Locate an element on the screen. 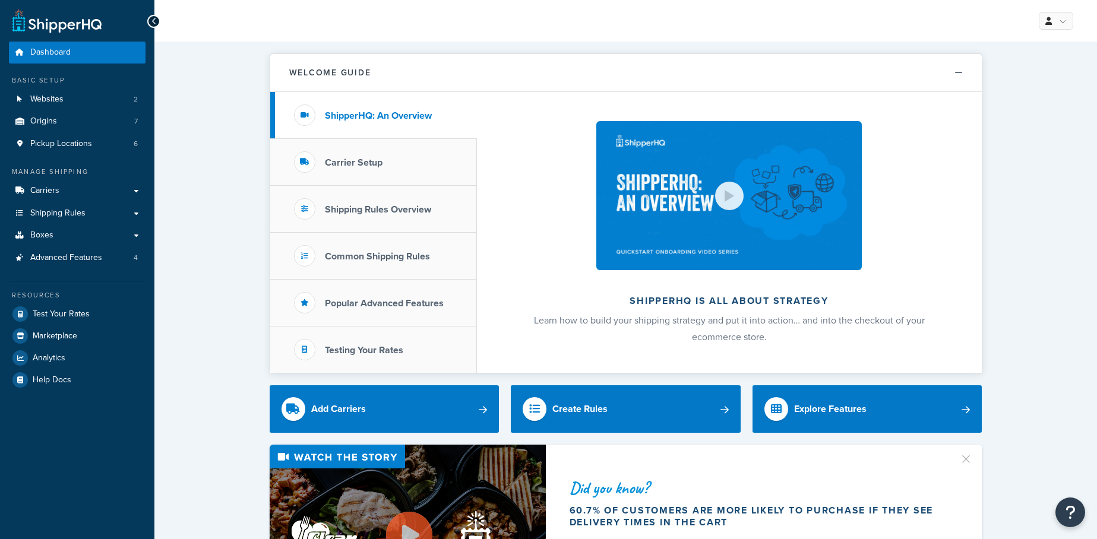 This screenshot has width=1097, height=539. span: Help Docs is located at coordinates (52, 380).